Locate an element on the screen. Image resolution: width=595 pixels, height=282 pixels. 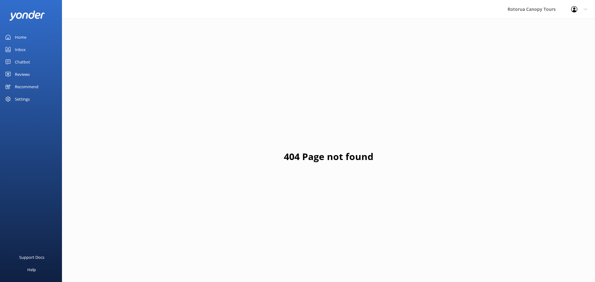
div: Settings is located at coordinates (22, 99).